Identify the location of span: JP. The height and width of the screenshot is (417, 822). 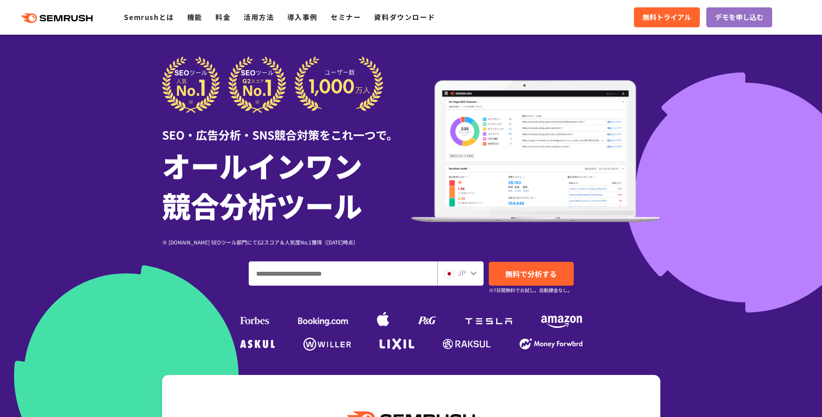
(462, 273).